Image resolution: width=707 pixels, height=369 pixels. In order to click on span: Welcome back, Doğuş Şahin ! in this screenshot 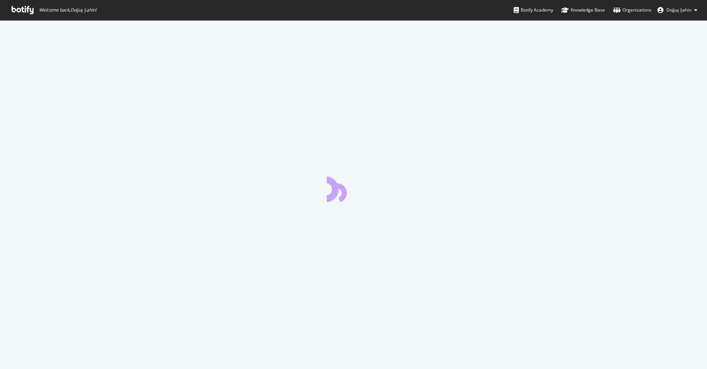, I will do `click(68, 10)`.